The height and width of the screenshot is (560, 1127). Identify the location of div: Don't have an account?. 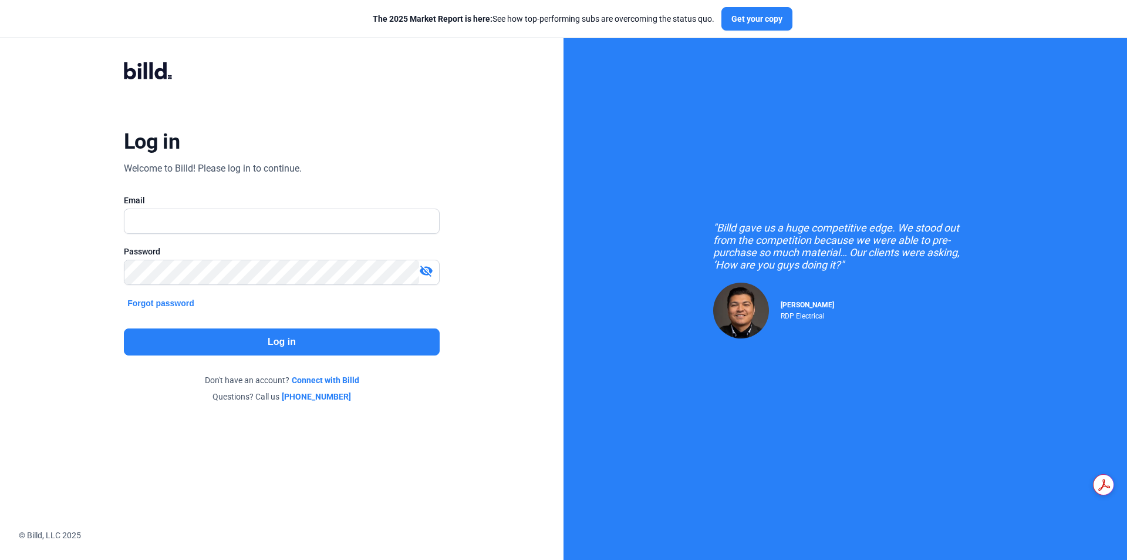
(282, 380).